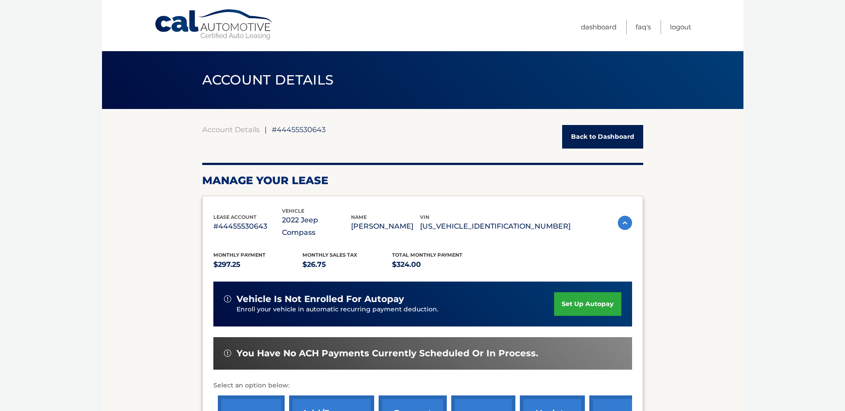  What do you see at coordinates (235, 217) in the screenshot?
I see `span: lease account` at bounding box center [235, 217].